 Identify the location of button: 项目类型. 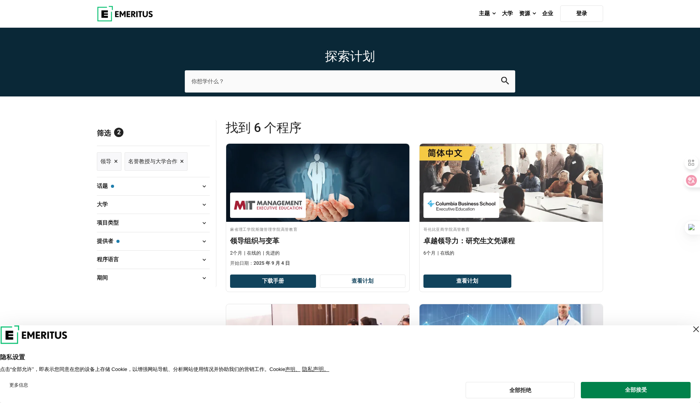
(153, 223).